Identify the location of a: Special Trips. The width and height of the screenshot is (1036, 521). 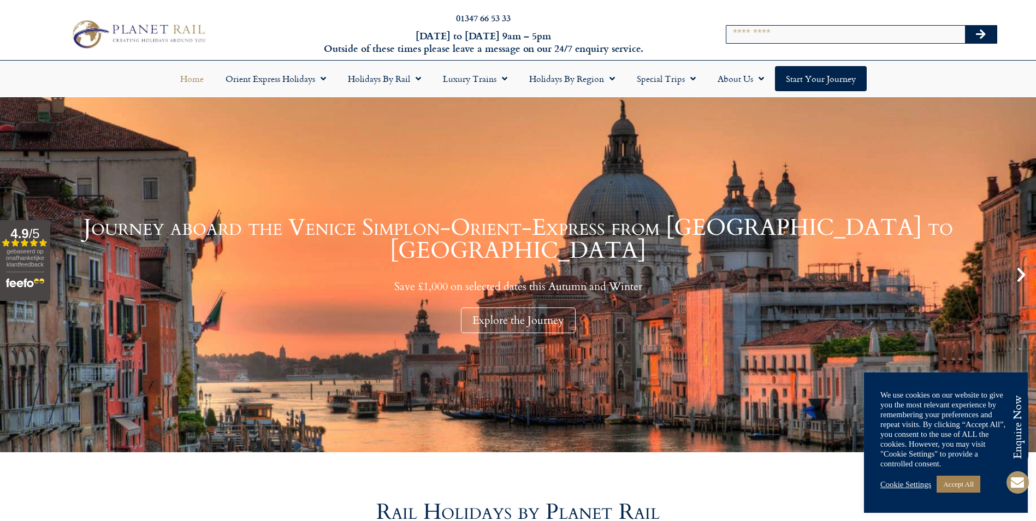
(666, 79).